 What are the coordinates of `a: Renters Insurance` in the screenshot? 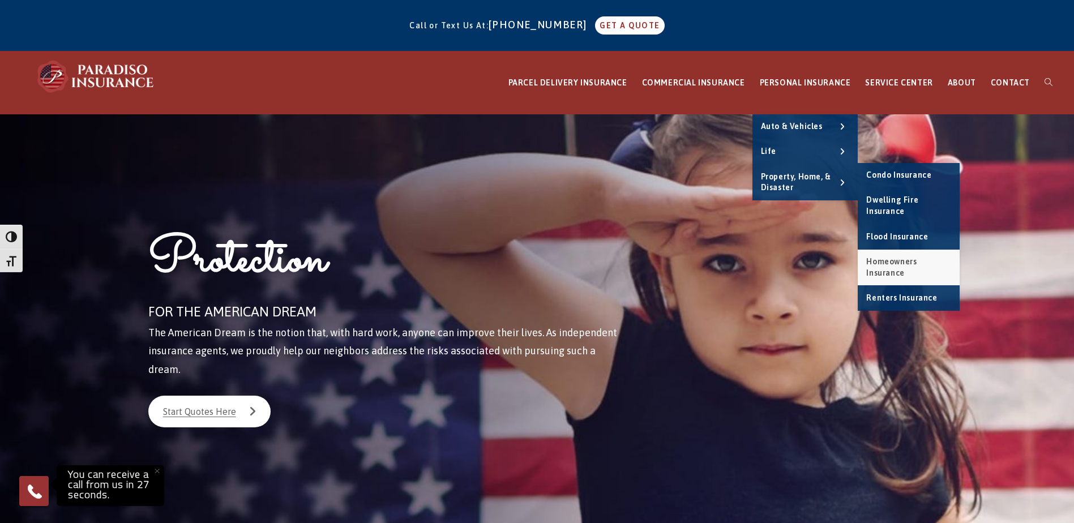 It's located at (908, 298).